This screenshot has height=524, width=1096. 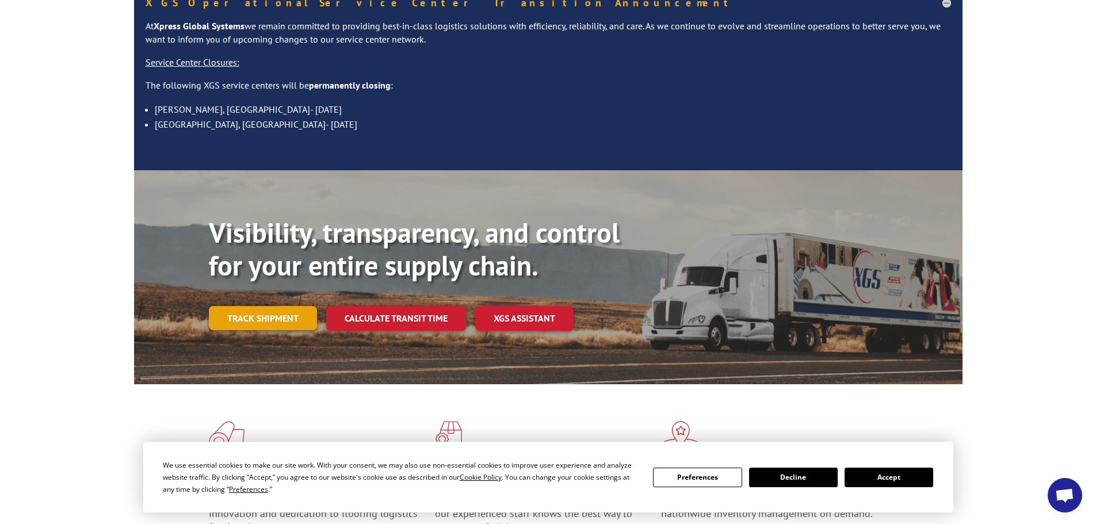 I want to click on img: xgs-icon-flagship-distribution-model-red, so click(x=681, y=436).